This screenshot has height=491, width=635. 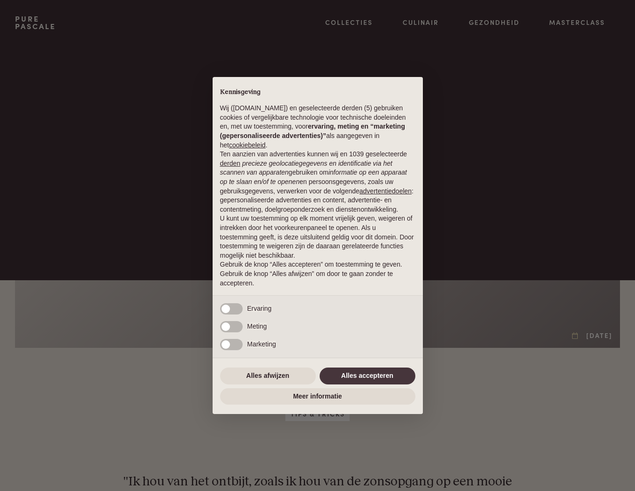 What do you see at coordinates (318, 396) in the screenshot?
I see `button: Meer informatie` at bounding box center [318, 396].